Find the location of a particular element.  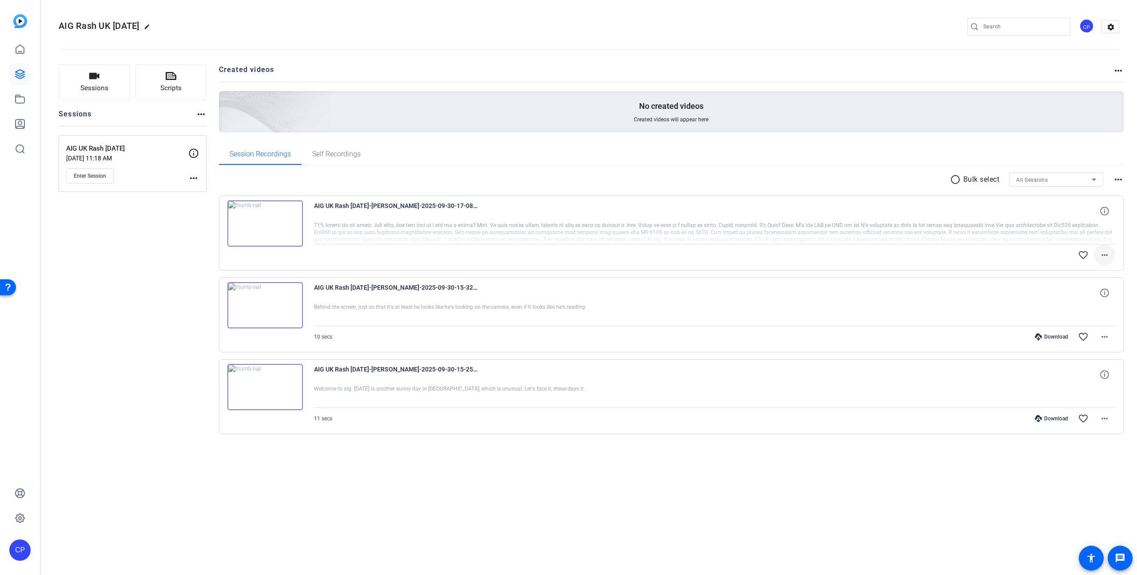

h2: Created videos is located at coordinates (666, 73).